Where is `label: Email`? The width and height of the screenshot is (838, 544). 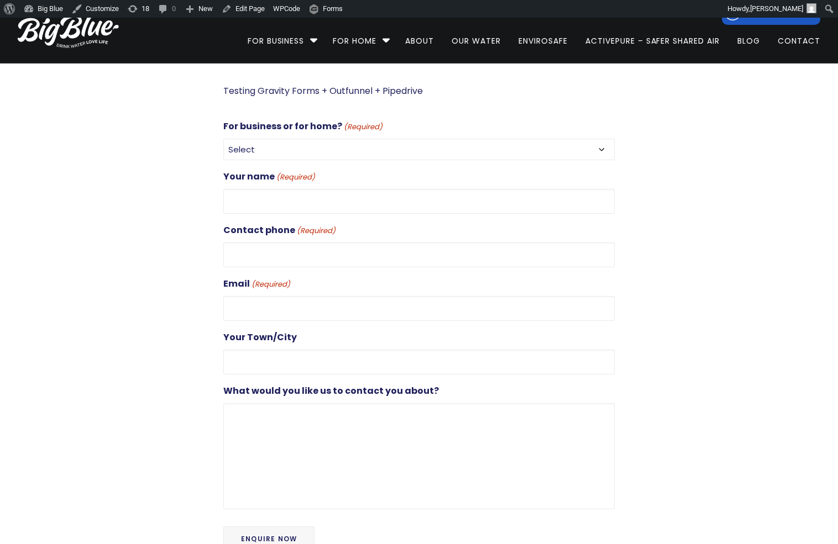
label: Email is located at coordinates (256, 284).